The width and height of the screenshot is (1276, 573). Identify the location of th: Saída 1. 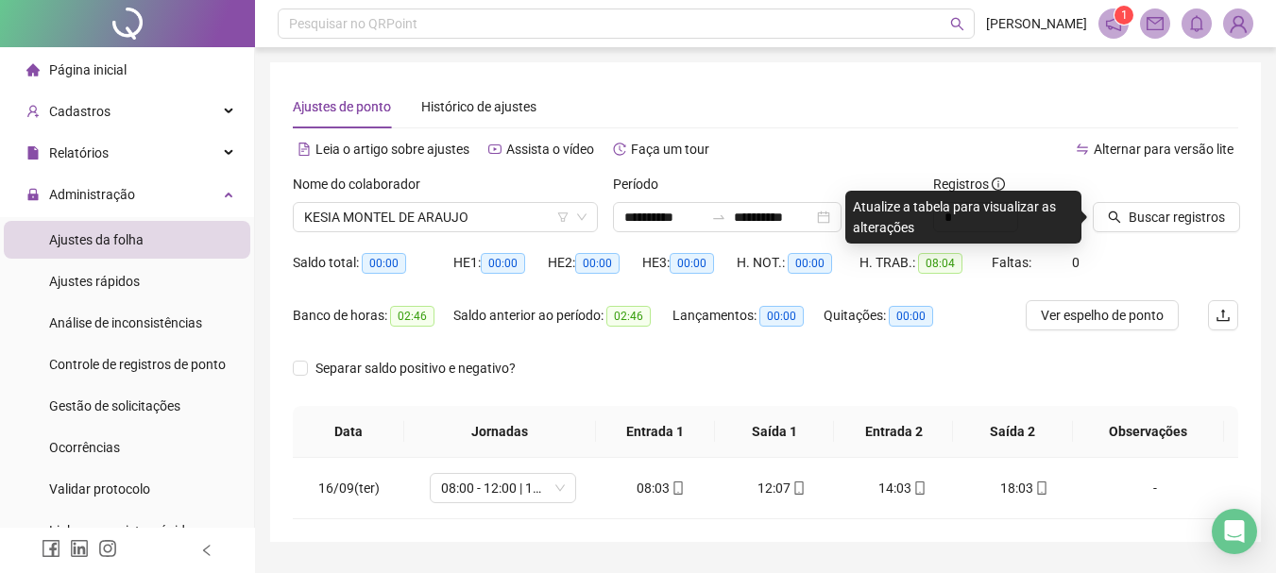
(774, 431).